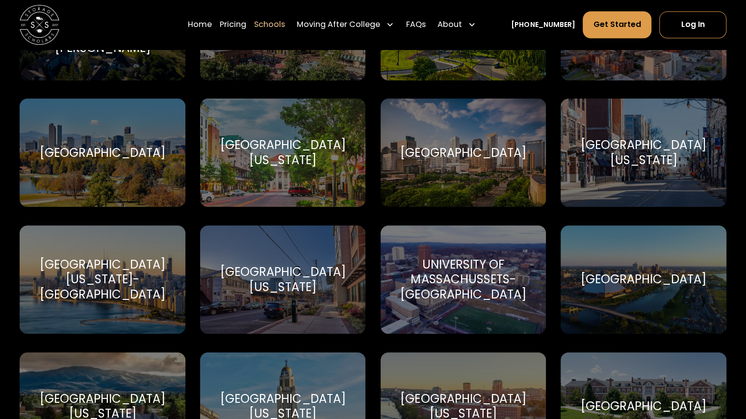 This screenshot has height=419, width=746. What do you see at coordinates (269, 25) in the screenshot?
I see `a: Schools` at bounding box center [269, 25].